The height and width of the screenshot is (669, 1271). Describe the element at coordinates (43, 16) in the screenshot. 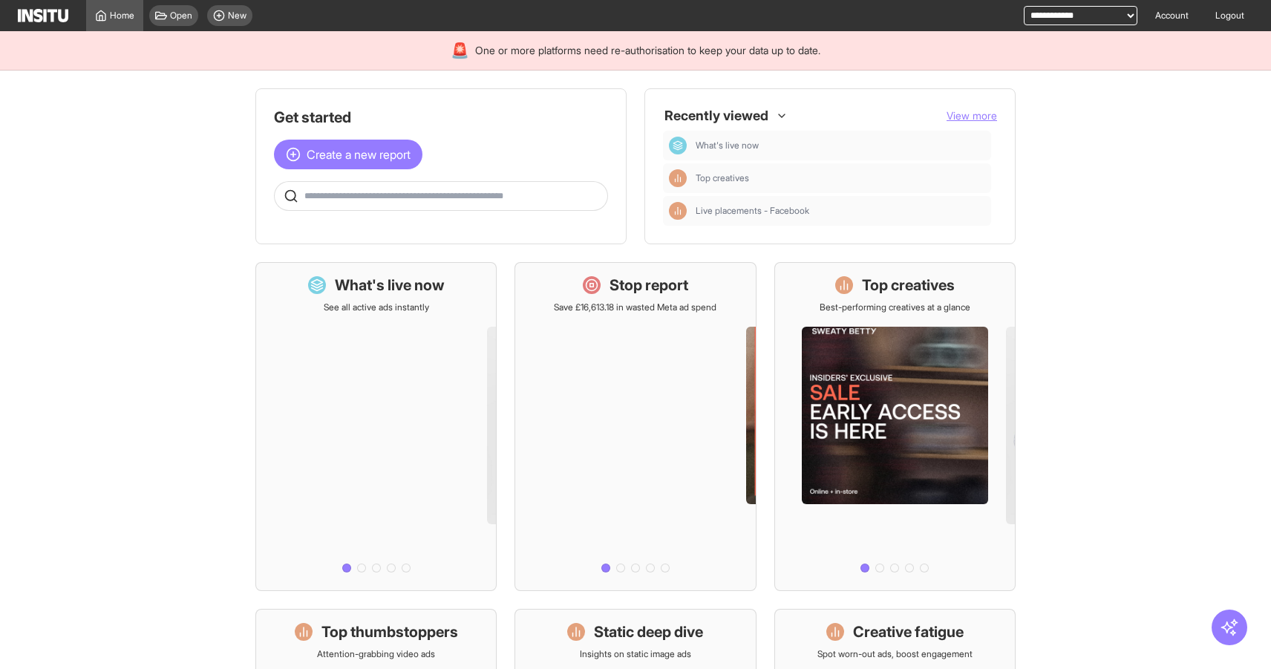

I see `img: Logo` at that location.